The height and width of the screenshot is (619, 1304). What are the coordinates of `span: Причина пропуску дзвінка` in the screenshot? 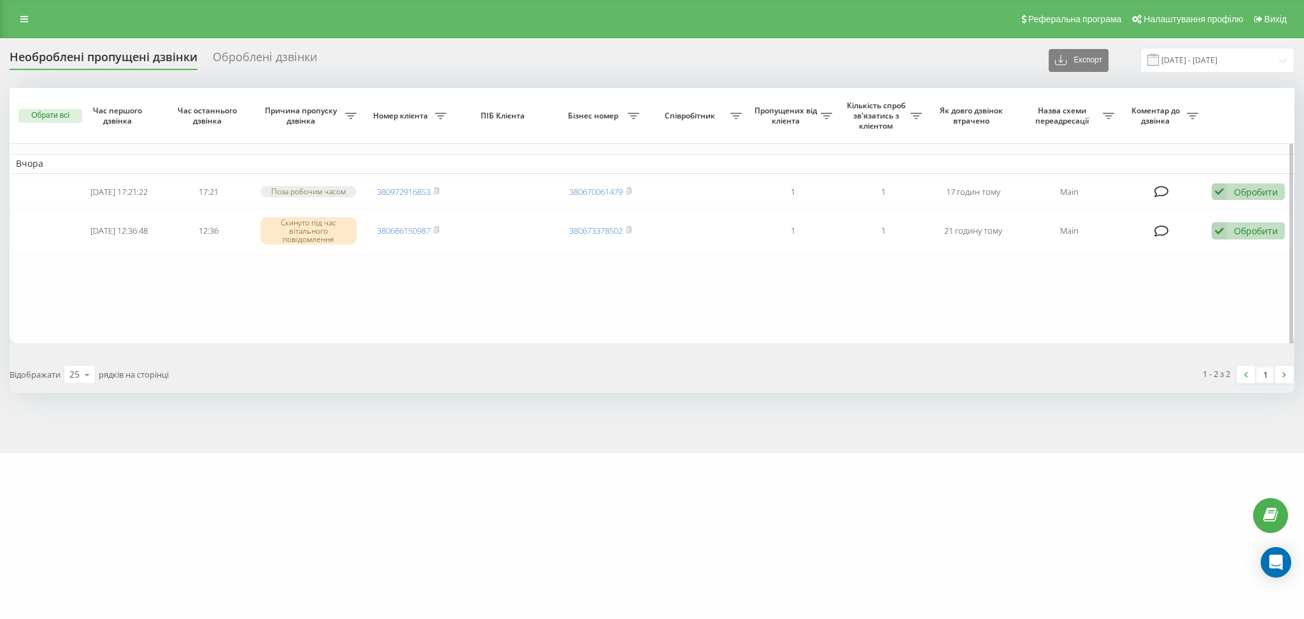 It's located at (302, 115).